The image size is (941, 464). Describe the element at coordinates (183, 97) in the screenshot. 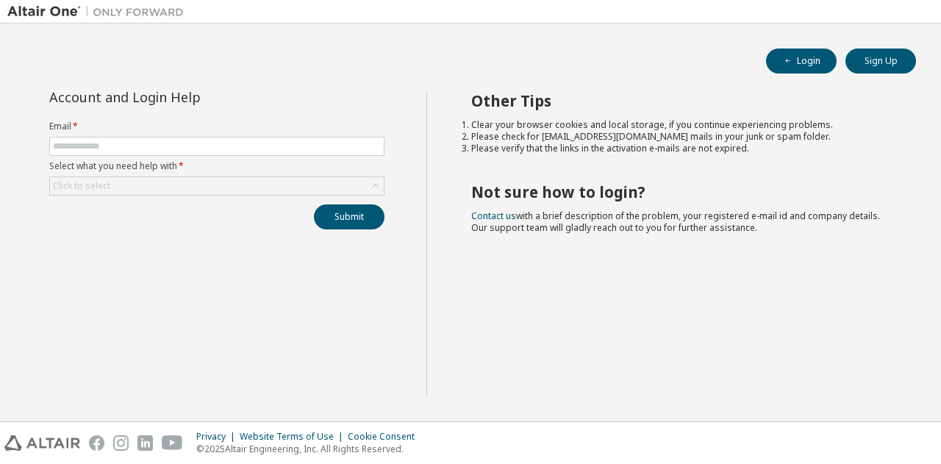

I see `div: Account and Login Help` at that location.